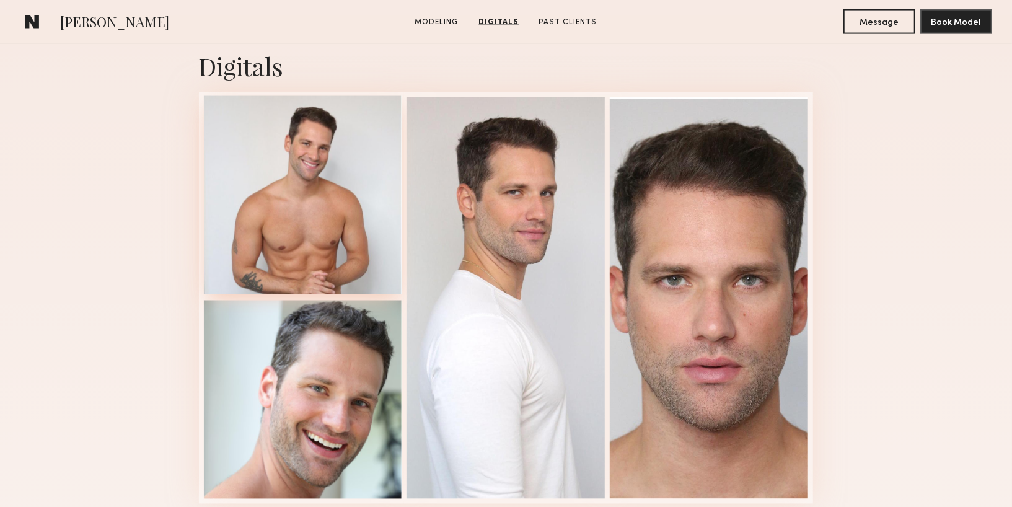  What do you see at coordinates (568, 22) in the screenshot?
I see `a: Past Clients` at bounding box center [568, 22].